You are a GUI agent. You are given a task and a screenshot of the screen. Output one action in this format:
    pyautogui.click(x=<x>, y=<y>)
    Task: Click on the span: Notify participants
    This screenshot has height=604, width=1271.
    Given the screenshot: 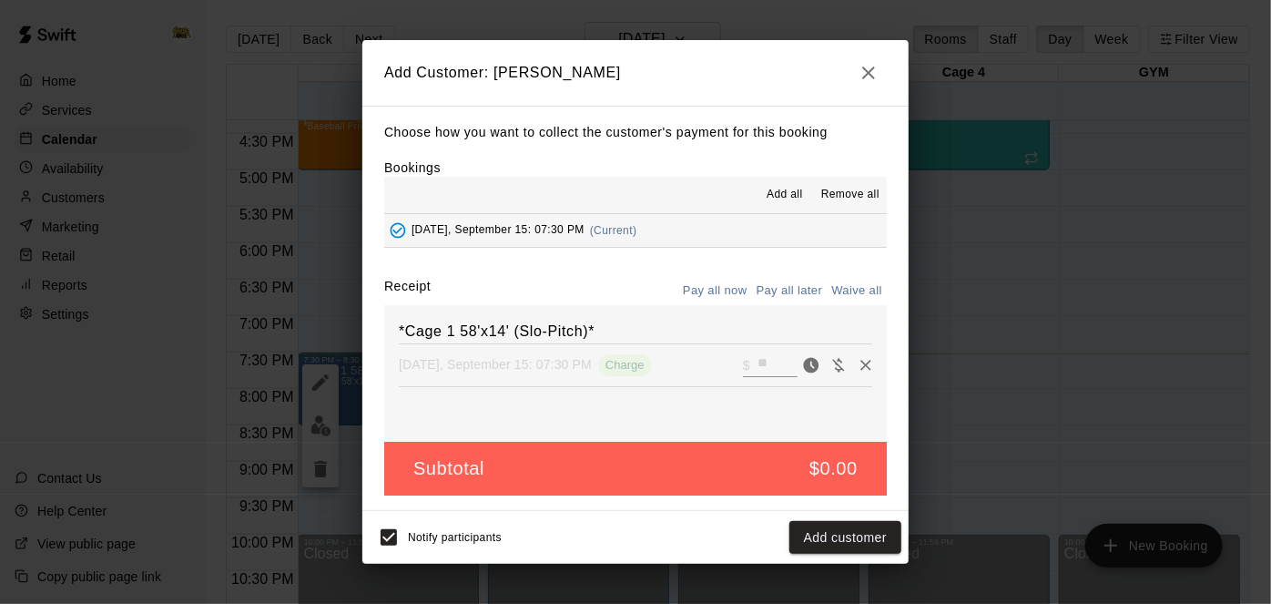 What is the action you would take?
    pyautogui.click(x=454, y=537)
    